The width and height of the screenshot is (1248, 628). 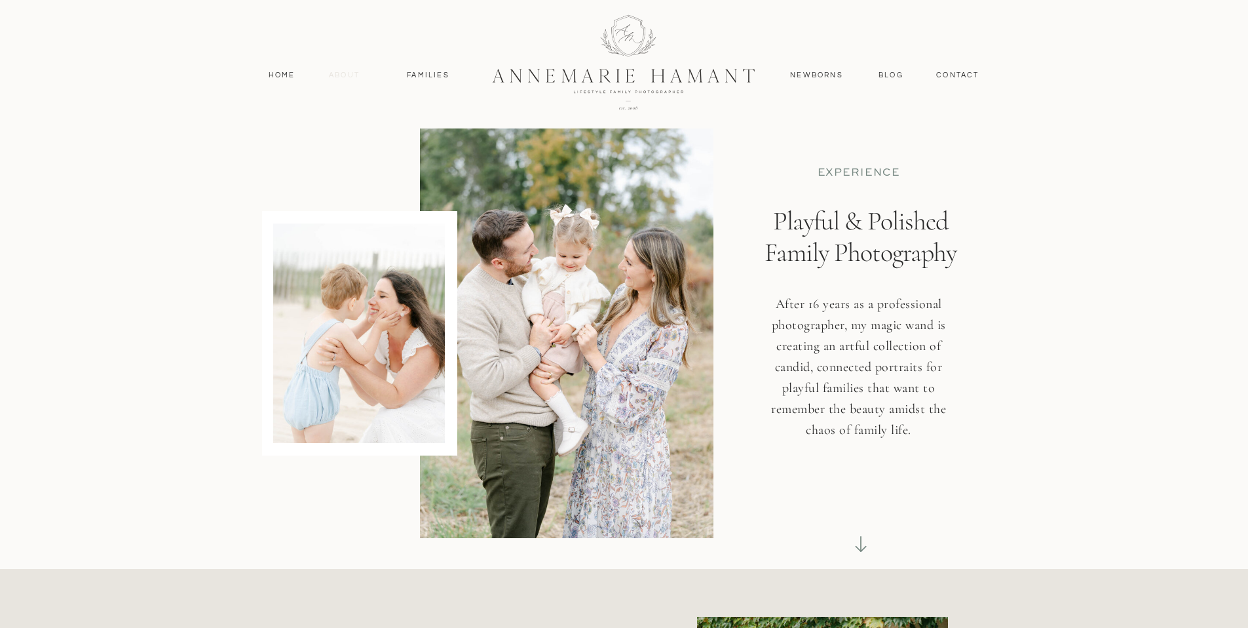 What do you see at coordinates (958, 75) in the screenshot?
I see `nav: contact` at bounding box center [958, 75].